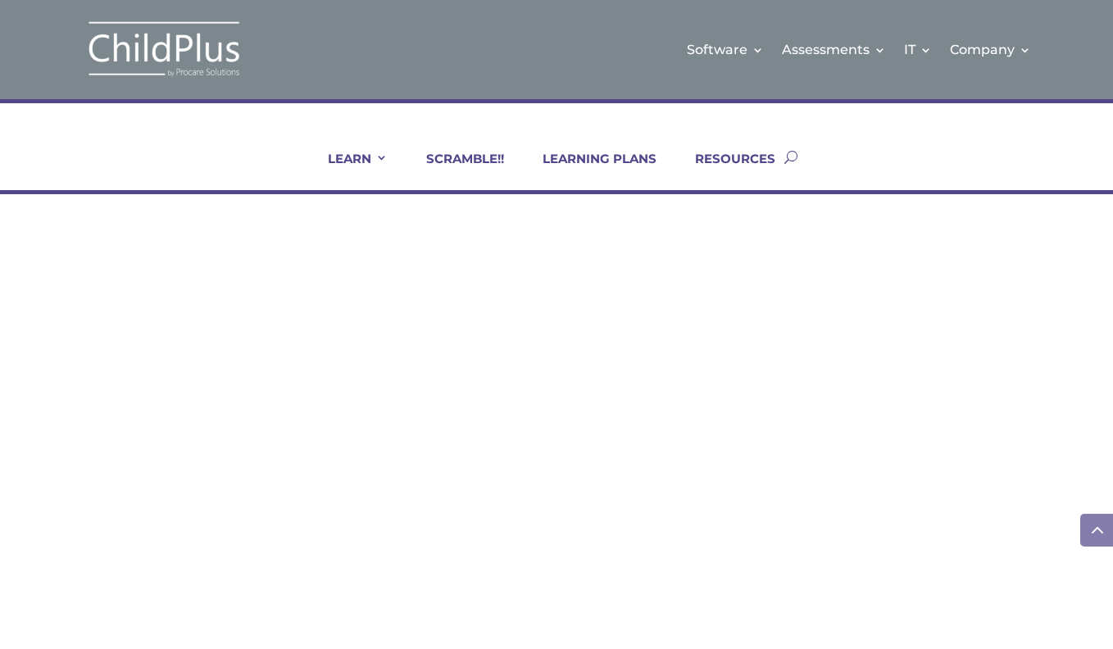  What do you see at coordinates (725, 49) in the screenshot?
I see `a: Software` at bounding box center [725, 49].